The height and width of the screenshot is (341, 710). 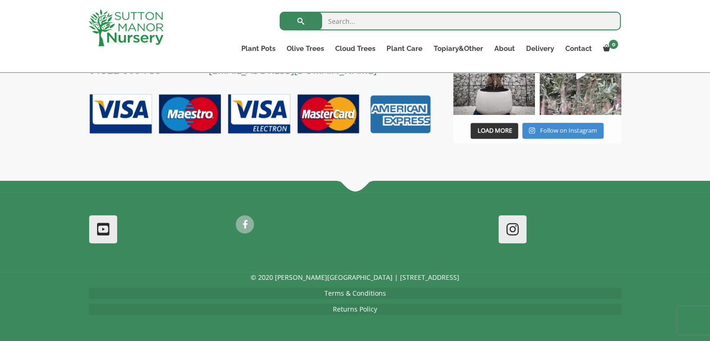 What do you see at coordinates (494, 130) in the screenshot?
I see `span: Load More` at bounding box center [494, 130].